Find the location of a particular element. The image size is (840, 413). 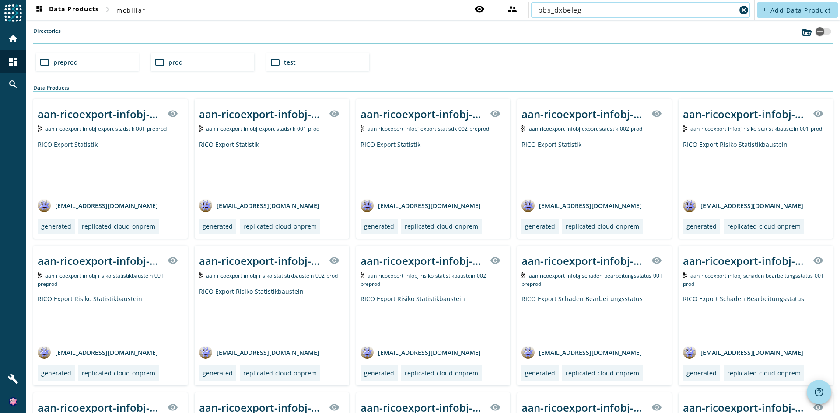

img: Kafka Topic: aan-ricoexport-infobj-risiko-statistikbaustein-002-preprod is located at coordinates (362, 276).